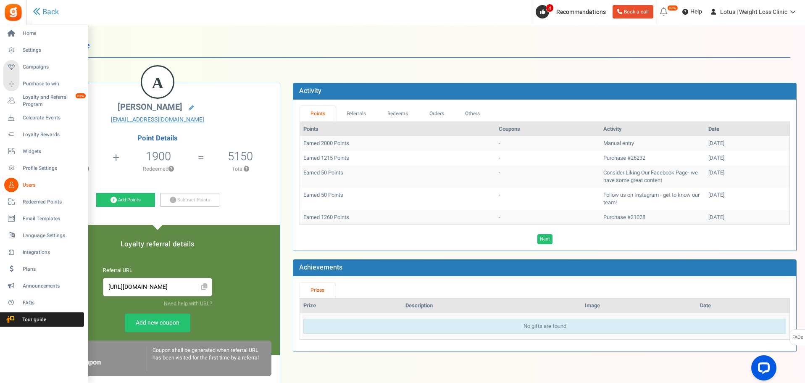 This screenshot has height=383, width=805. I want to click on span: Loyalty Rewards, so click(52, 134).